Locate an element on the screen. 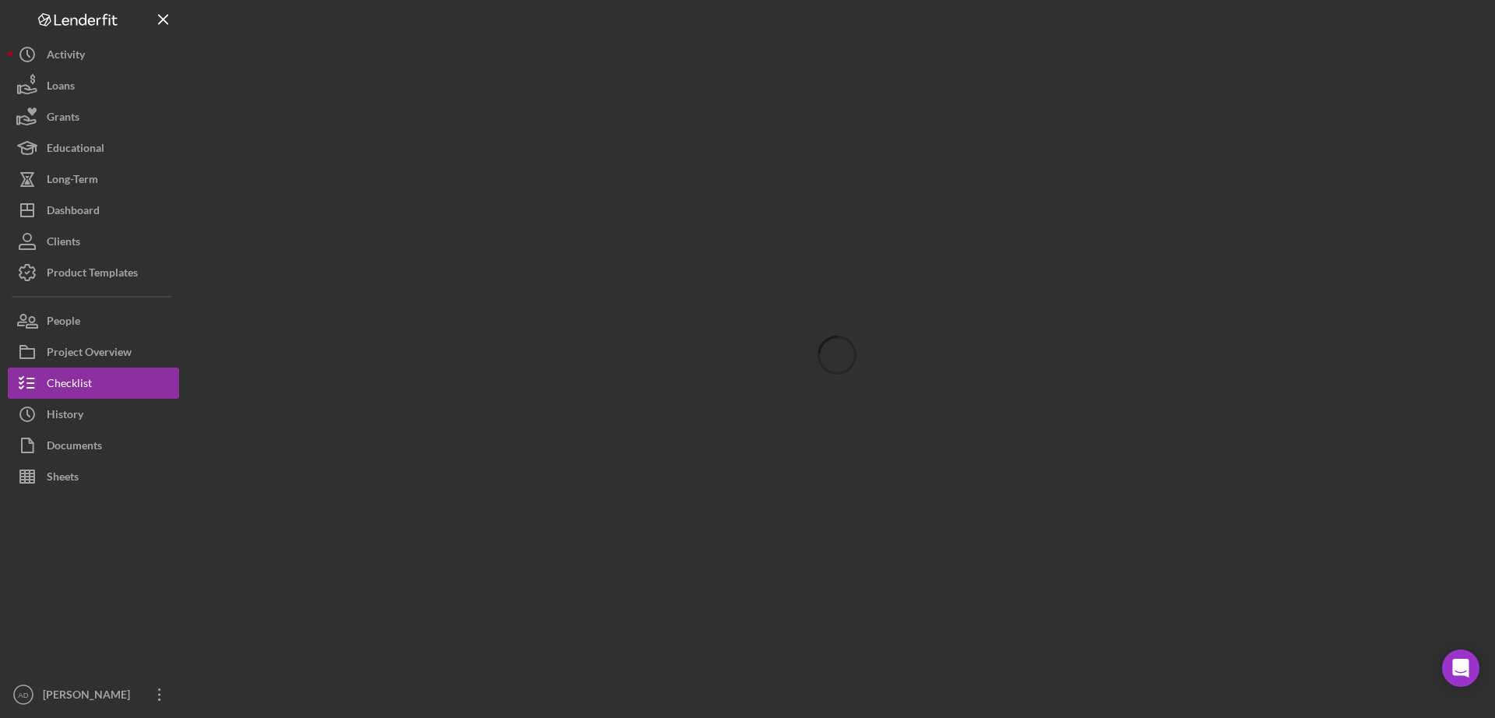 The image size is (1495, 718). a: Grants is located at coordinates (93, 117).